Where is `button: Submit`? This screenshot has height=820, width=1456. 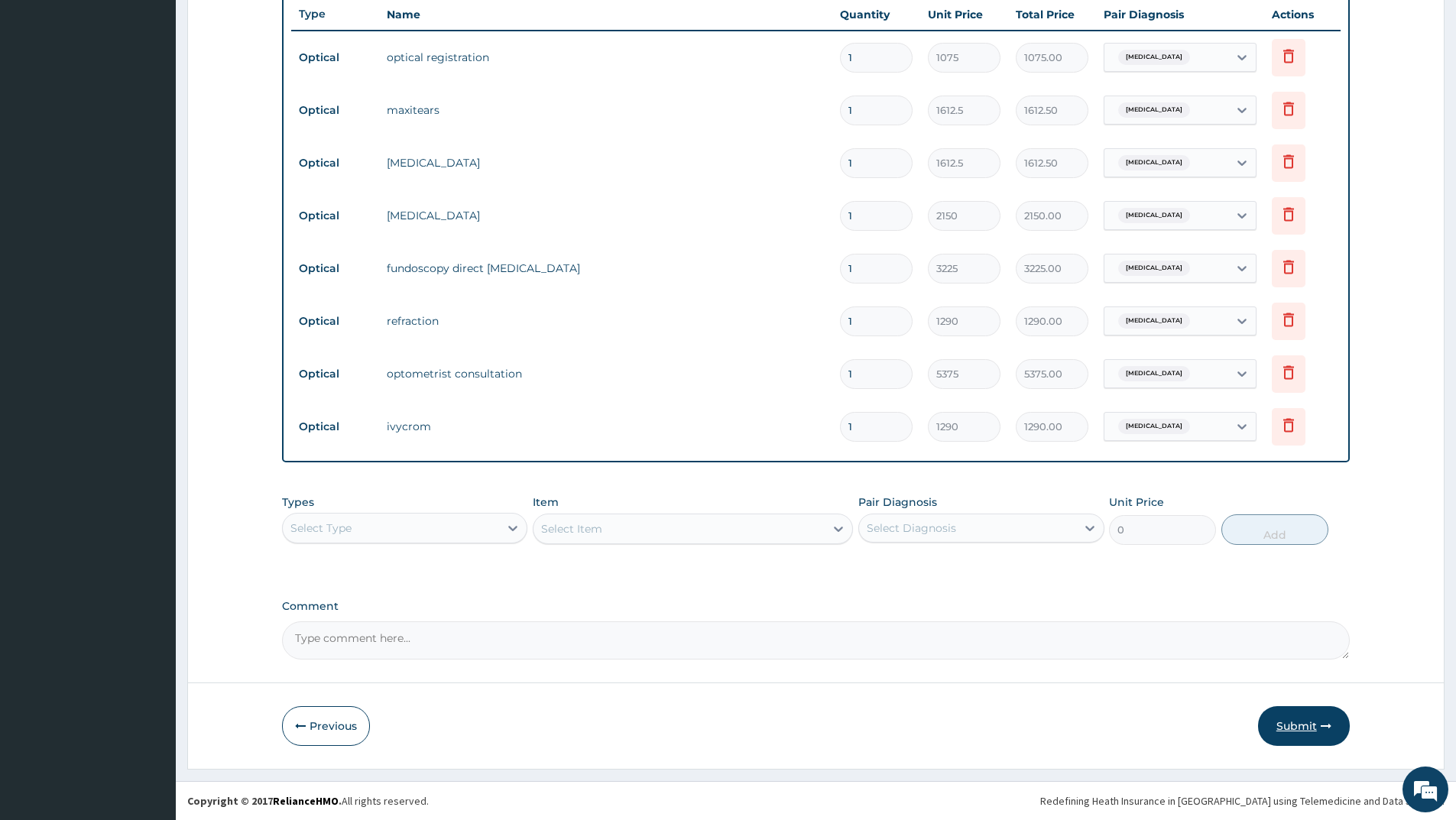 button: Submit is located at coordinates (1304, 726).